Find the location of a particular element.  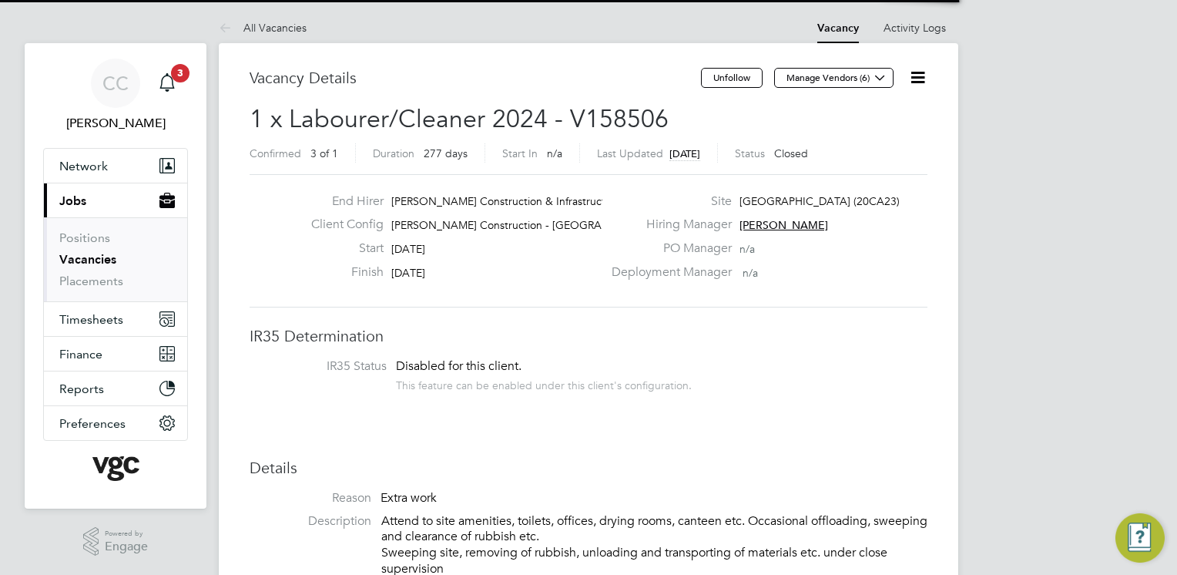

a: All Vacancies is located at coordinates (263, 28).